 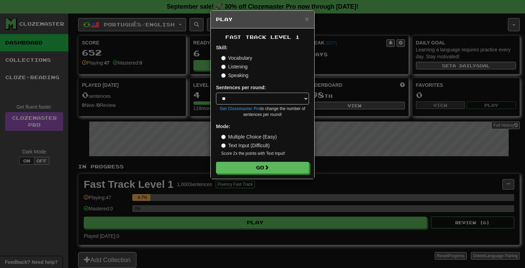 I want to click on input: Speaking, so click(x=223, y=75).